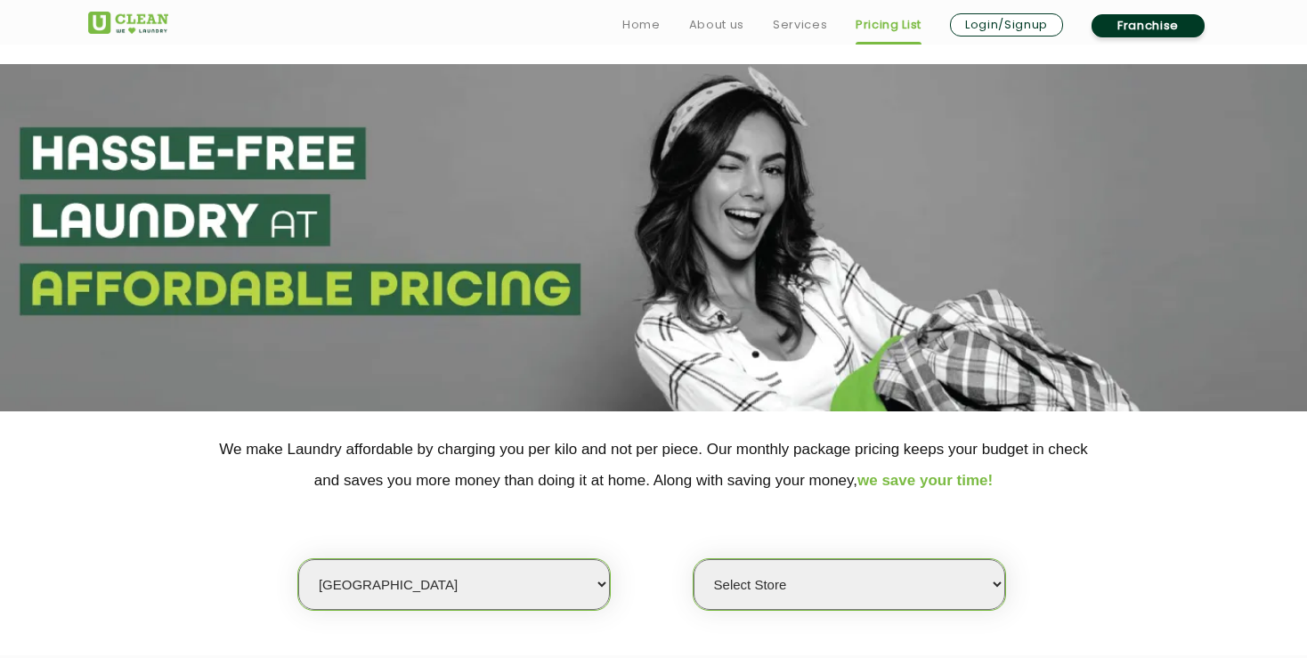 The image size is (1307, 658). I want to click on a: Franchise, so click(1148, 26).